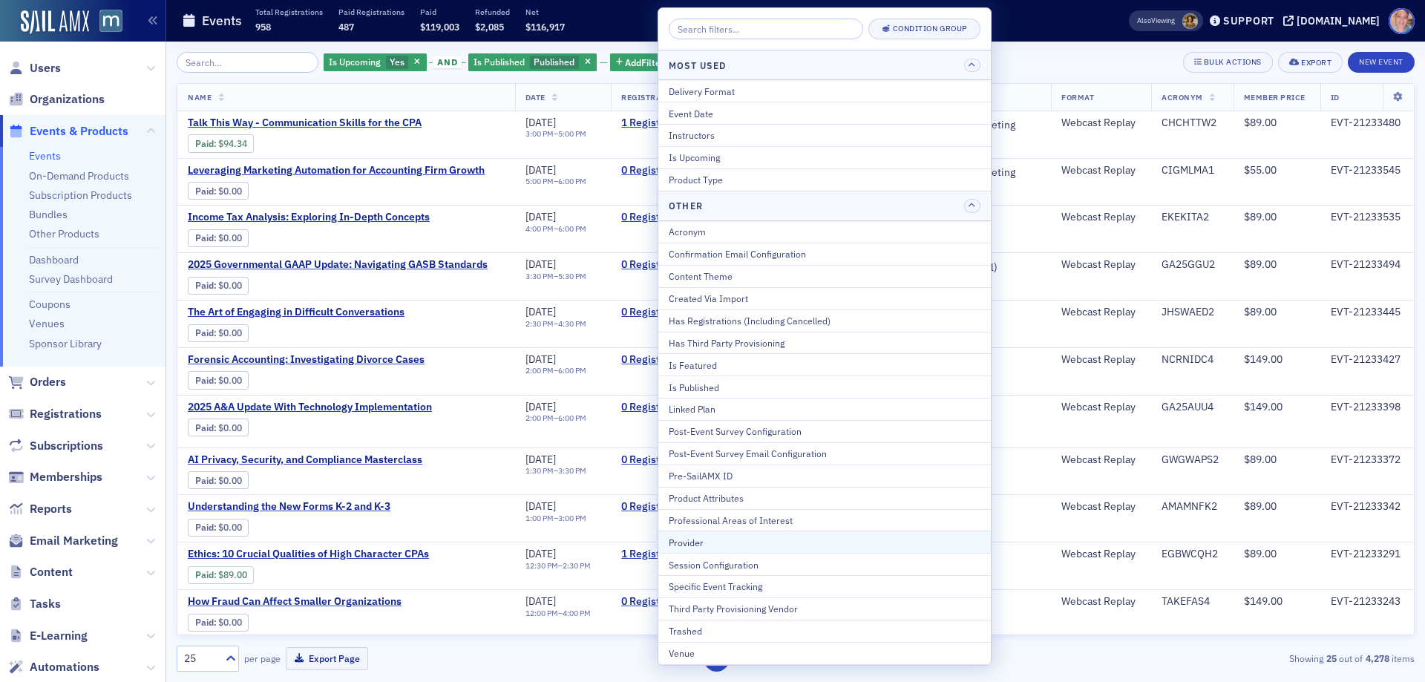  Describe the element at coordinates (1368, 360) in the screenshot. I see `div: EVT-21233427` at that location.